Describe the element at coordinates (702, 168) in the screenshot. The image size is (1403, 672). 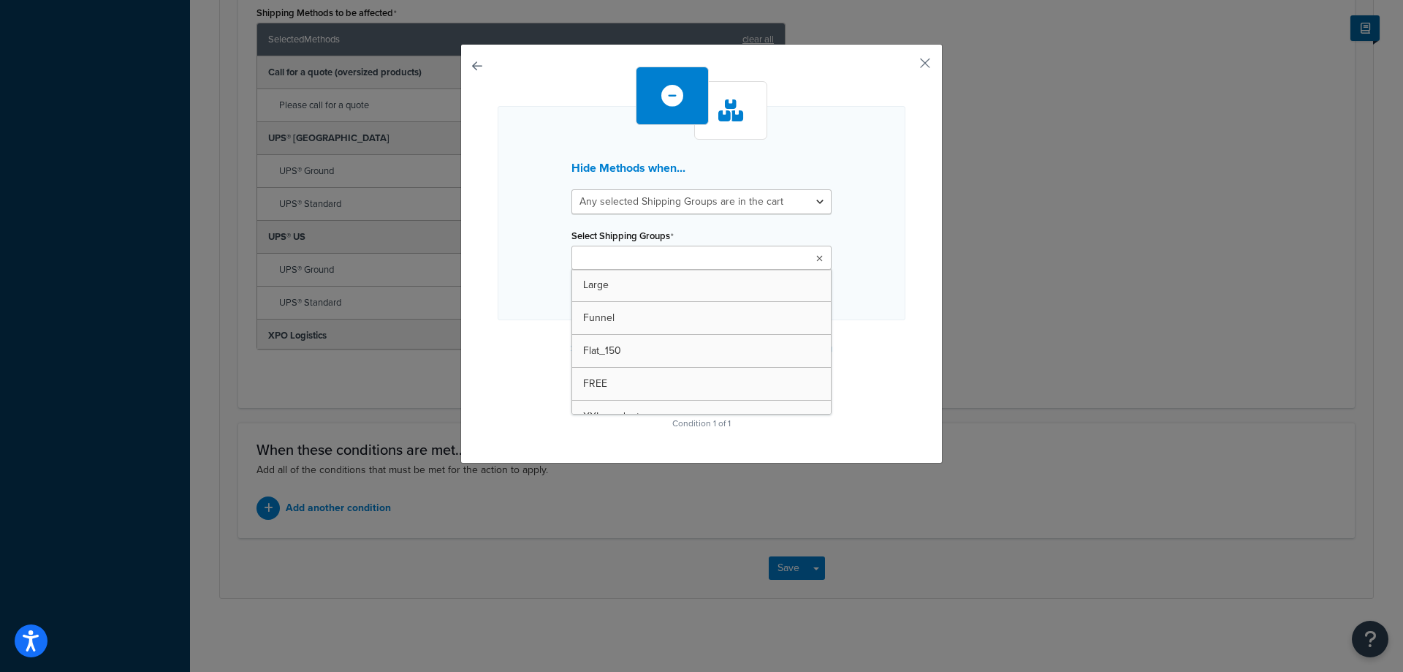
I see `h3: Hide Methods when...` at that location.